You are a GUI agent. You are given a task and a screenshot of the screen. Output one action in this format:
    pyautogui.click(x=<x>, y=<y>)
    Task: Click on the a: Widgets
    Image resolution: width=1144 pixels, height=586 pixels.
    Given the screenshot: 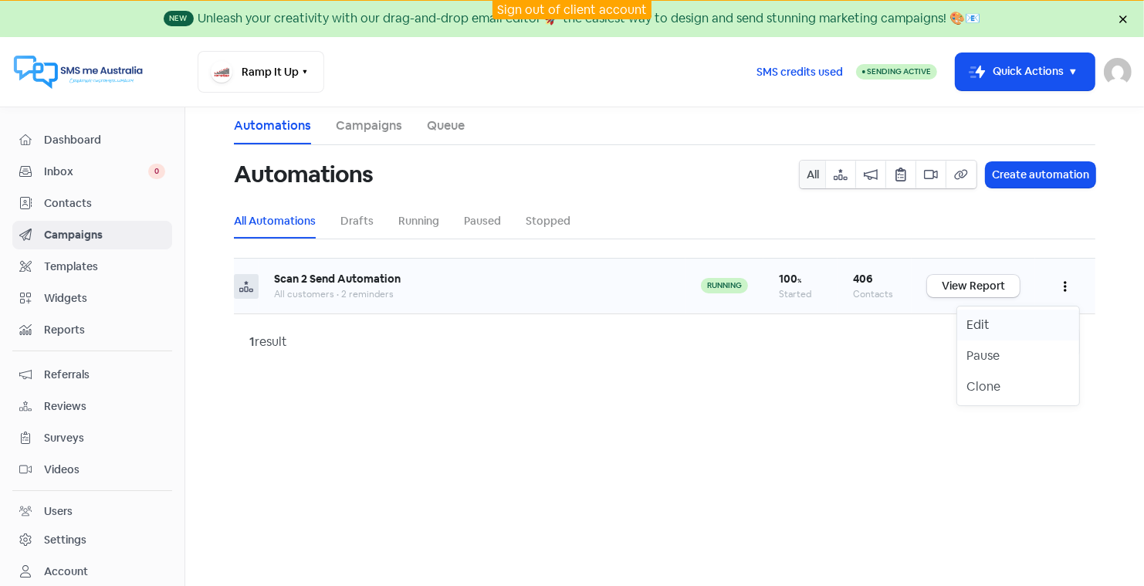 What is the action you would take?
    pyautogui.click(x=92, y=298)
    